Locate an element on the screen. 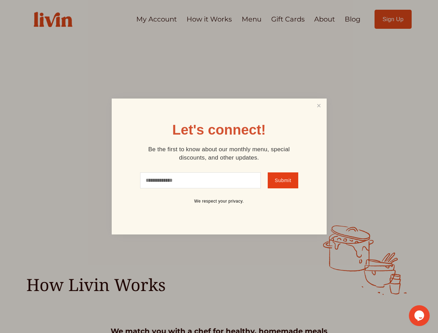  span: Submit is located at coordinates (283, 180).